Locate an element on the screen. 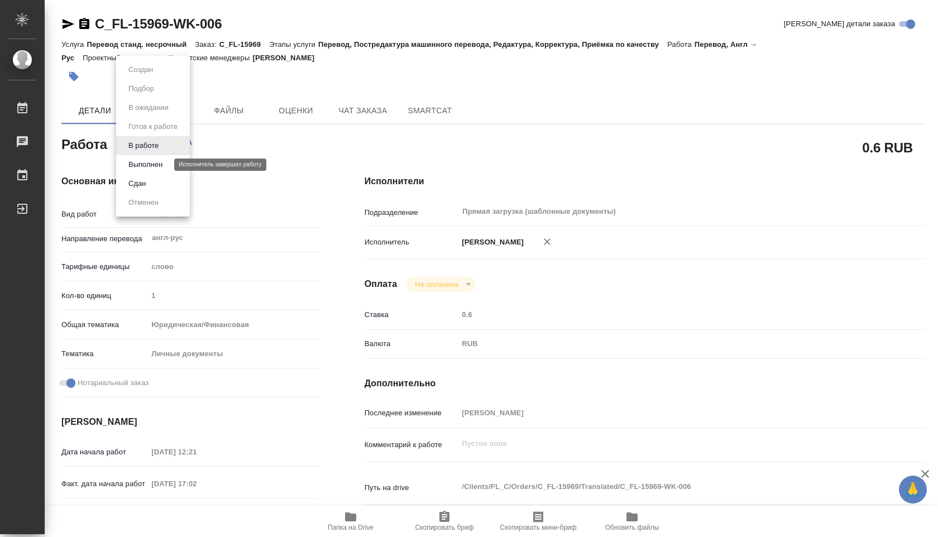  button: Готов к работе is located at coordinates (153, 127).